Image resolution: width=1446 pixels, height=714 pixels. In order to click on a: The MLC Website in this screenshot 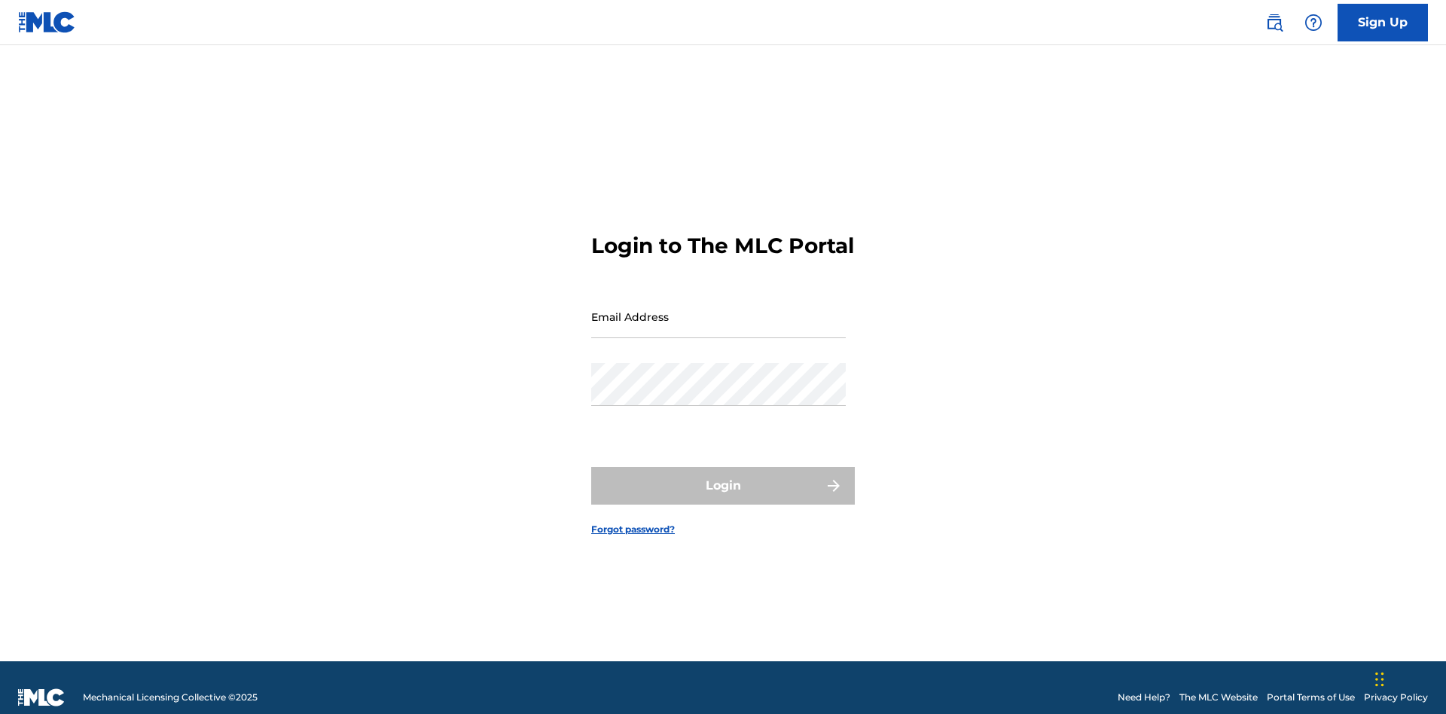, I will do `click(1218, 697)`.